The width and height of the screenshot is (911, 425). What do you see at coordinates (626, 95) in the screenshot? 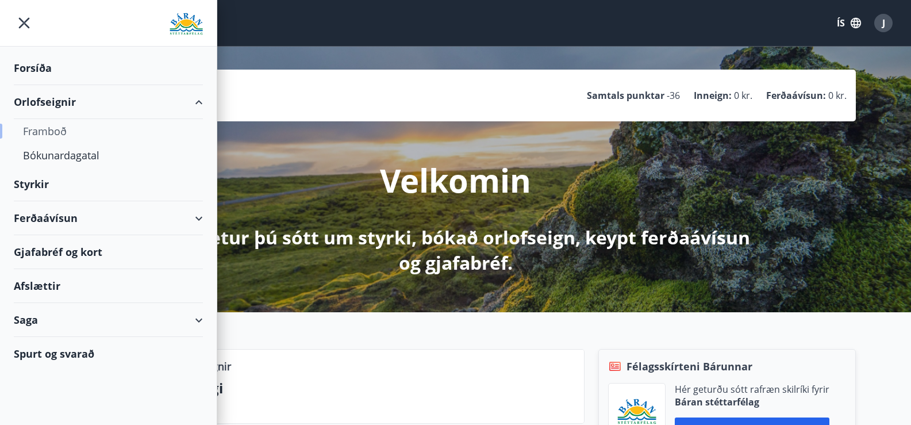
I see `p: Samtals punktar` at bounding box center [626, 95].